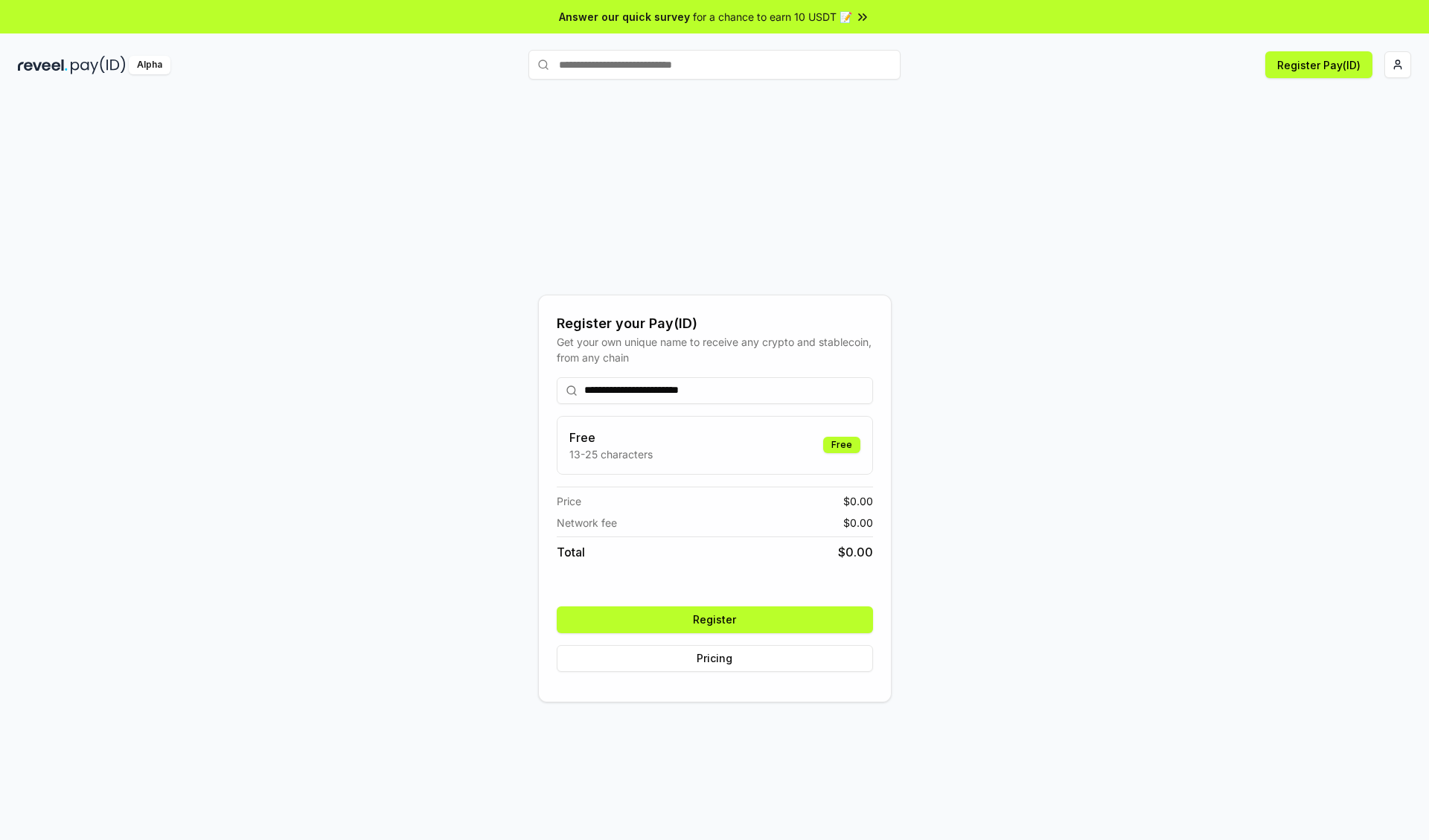  Describe the element at coordinates (773, 17) in the screenshot. I see `span: for a chance to earn 10 USDT 📝` at that location.